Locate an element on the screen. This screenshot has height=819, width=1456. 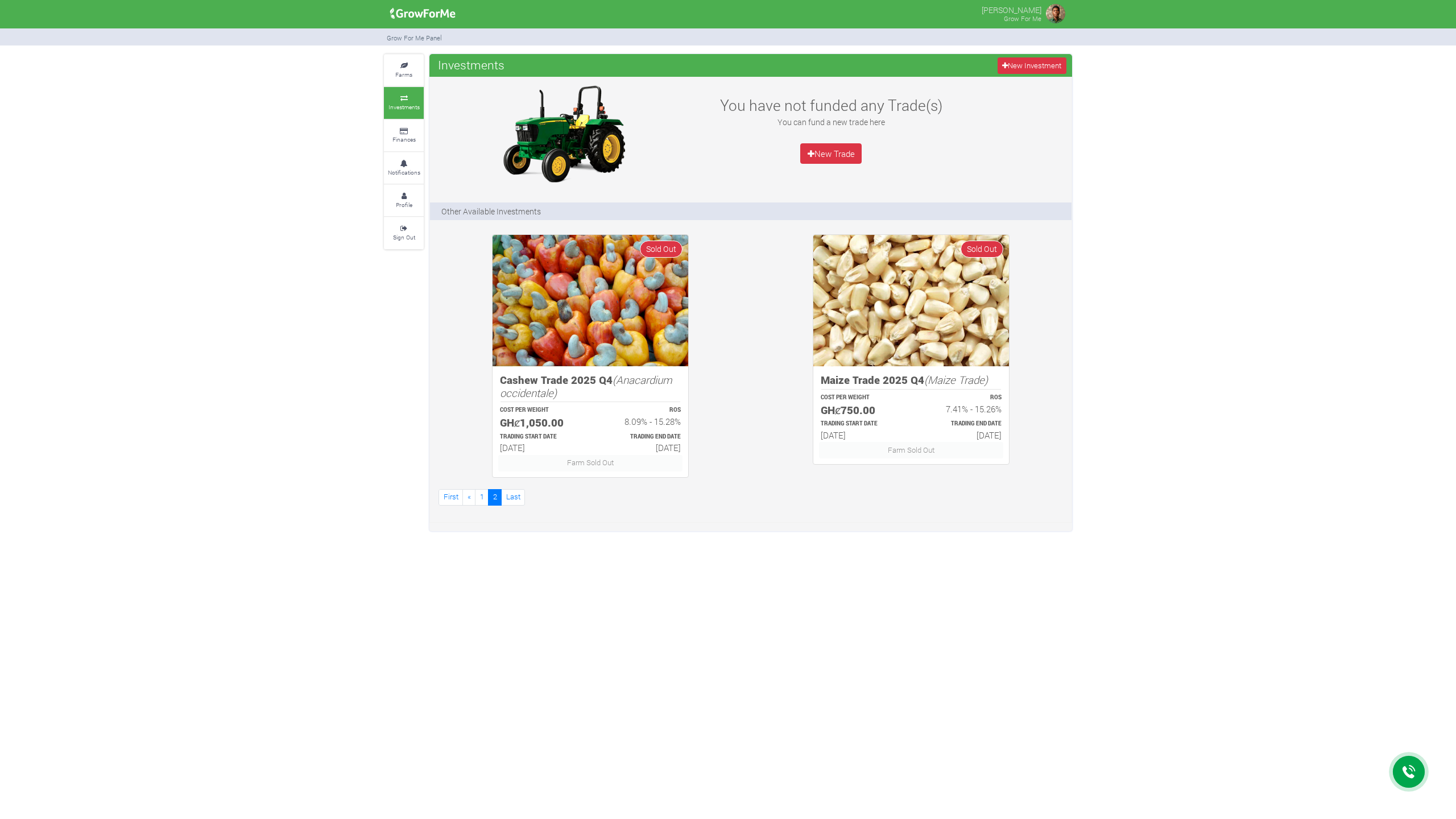
a: Notifications is located at coordinates (404, 168).